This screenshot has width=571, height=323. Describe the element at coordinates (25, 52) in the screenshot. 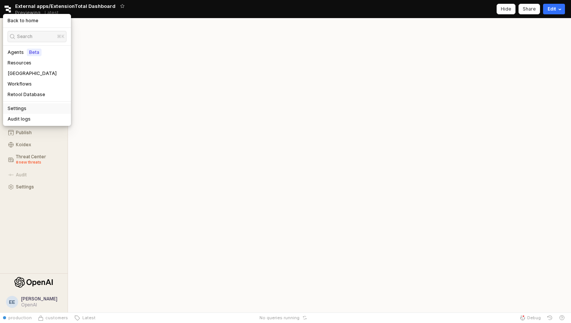

I see `div: Agents` at that location.